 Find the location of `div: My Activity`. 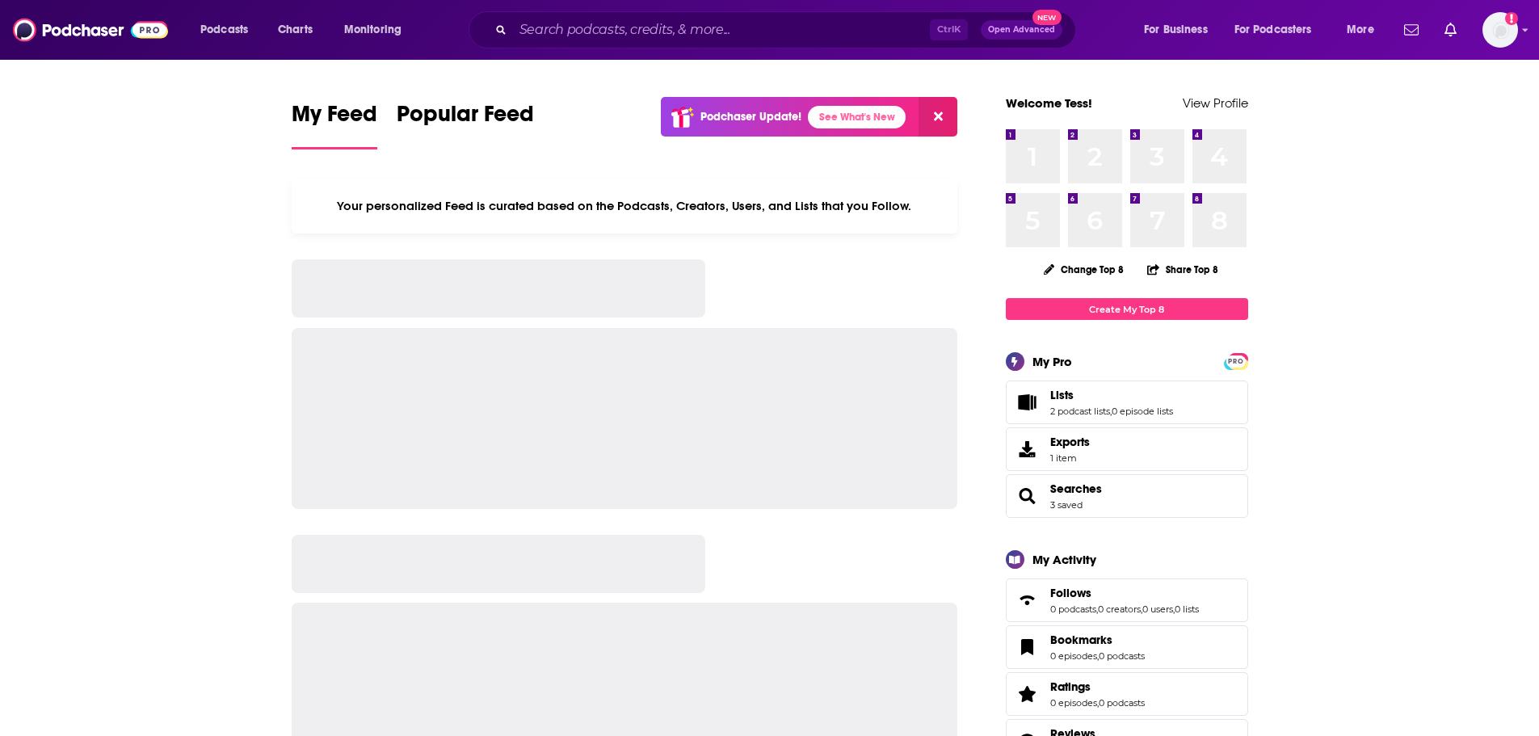

div: My Activity is located at coordinates (1064, 559).